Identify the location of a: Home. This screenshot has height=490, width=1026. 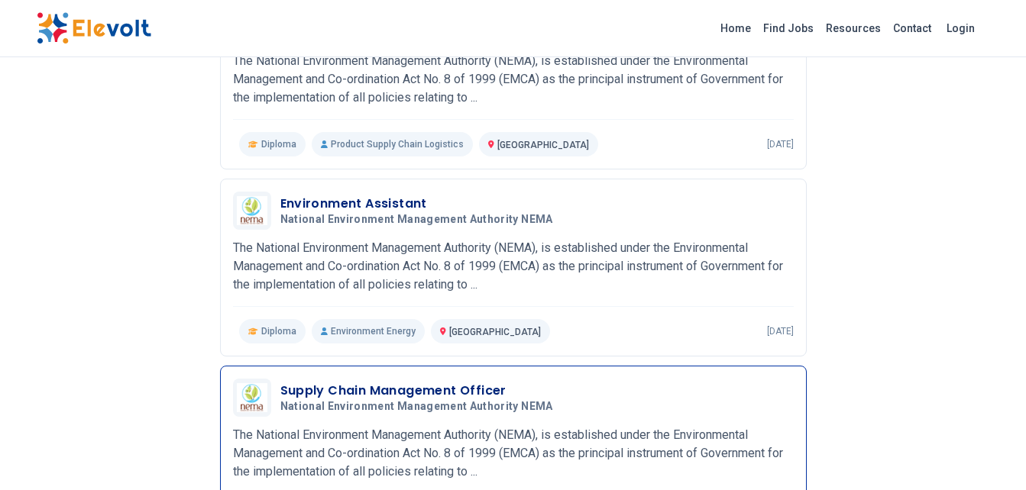
(736, 28).